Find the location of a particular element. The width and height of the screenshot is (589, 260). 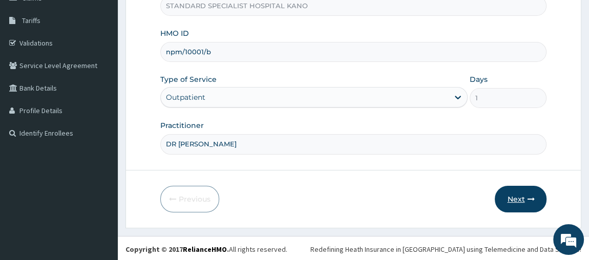

textarea: Type your message and hit 'Enter' is located at coordinates (100, 179).